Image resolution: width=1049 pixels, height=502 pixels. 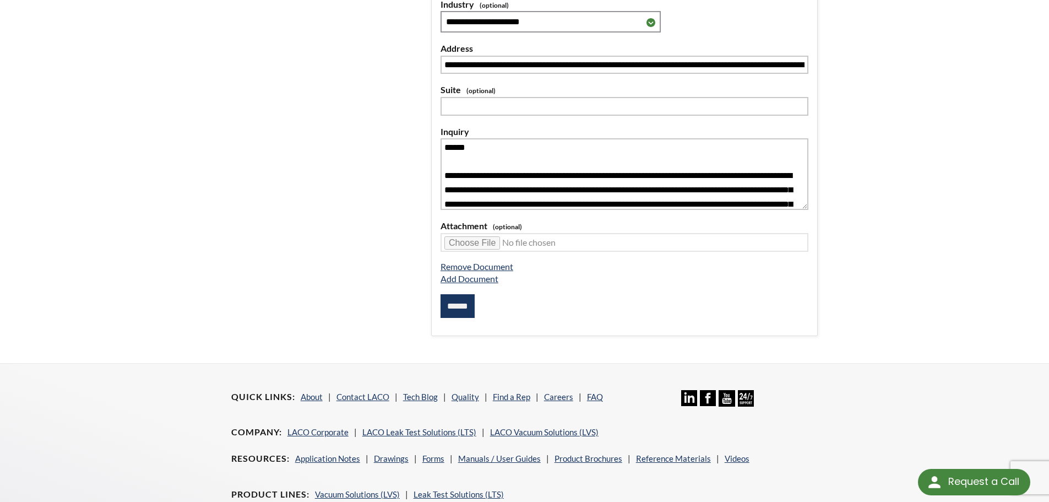 What do you see at coordinates (257, 432) in the screenshot?
I see `h4: Company` at bounding box center [257, 432].